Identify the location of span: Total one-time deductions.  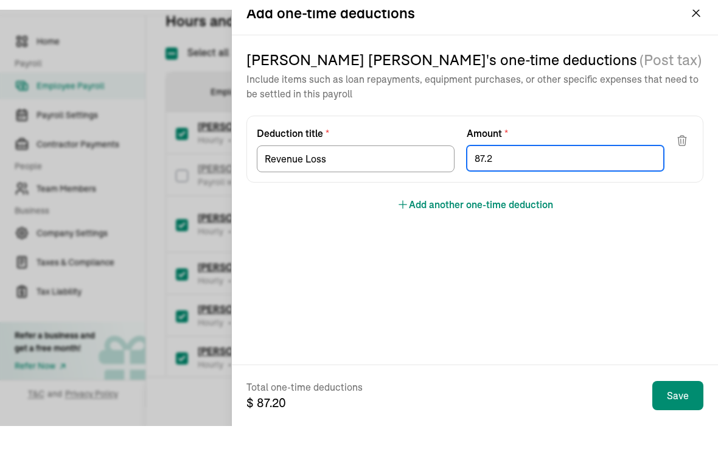
(304, 396).